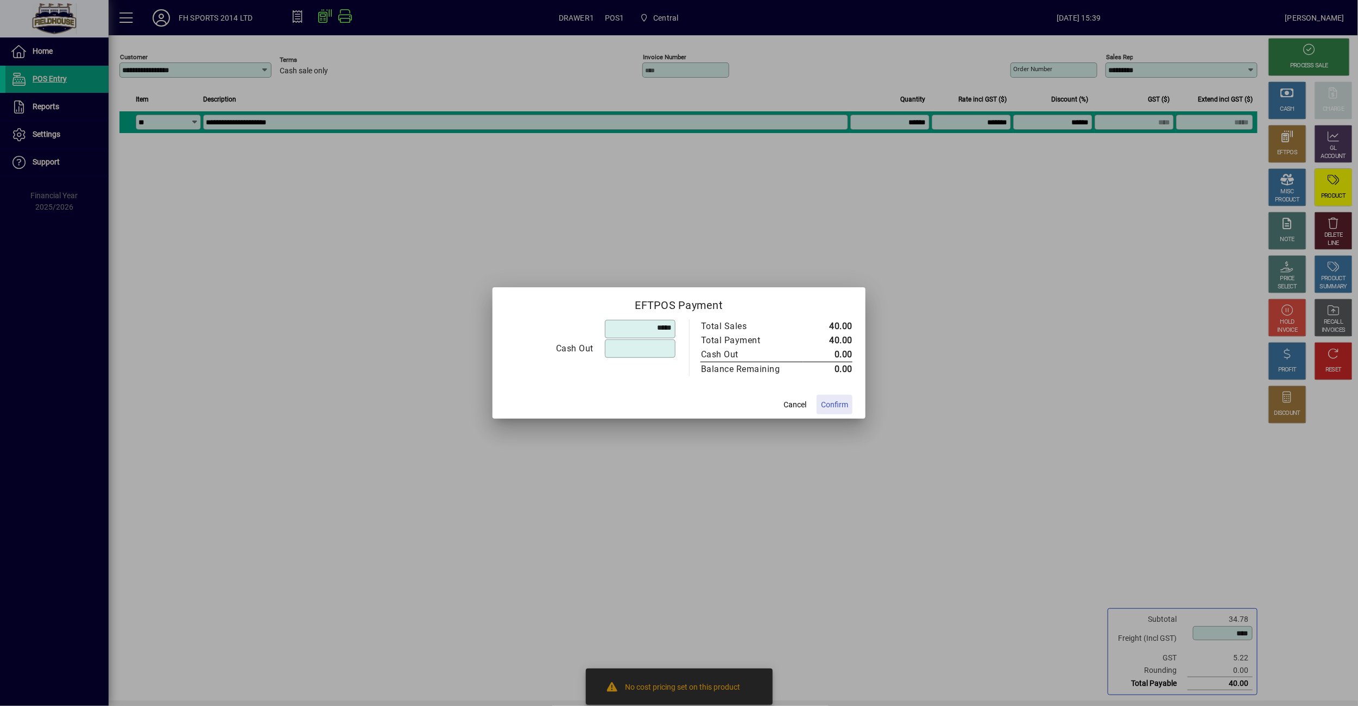 The image size is (1358, 706). I want to click on h2: EFTPOS Payment, so click(679, 303).